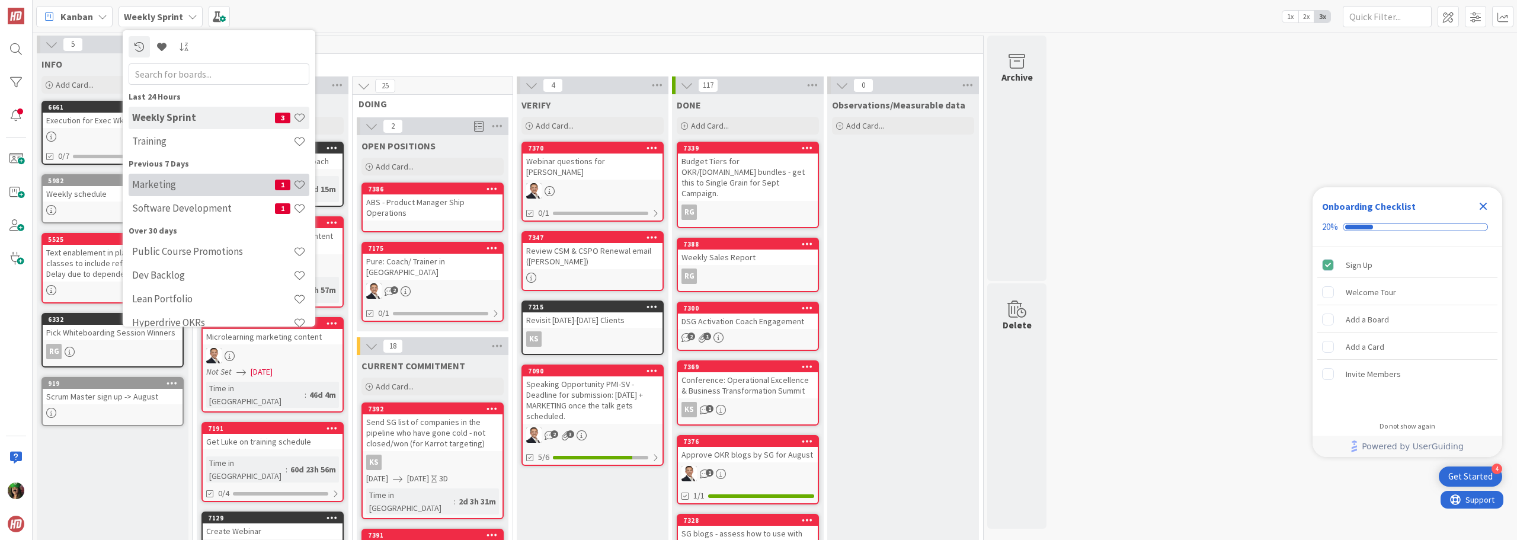  I want to click on div: 6332, so click(115, 319).